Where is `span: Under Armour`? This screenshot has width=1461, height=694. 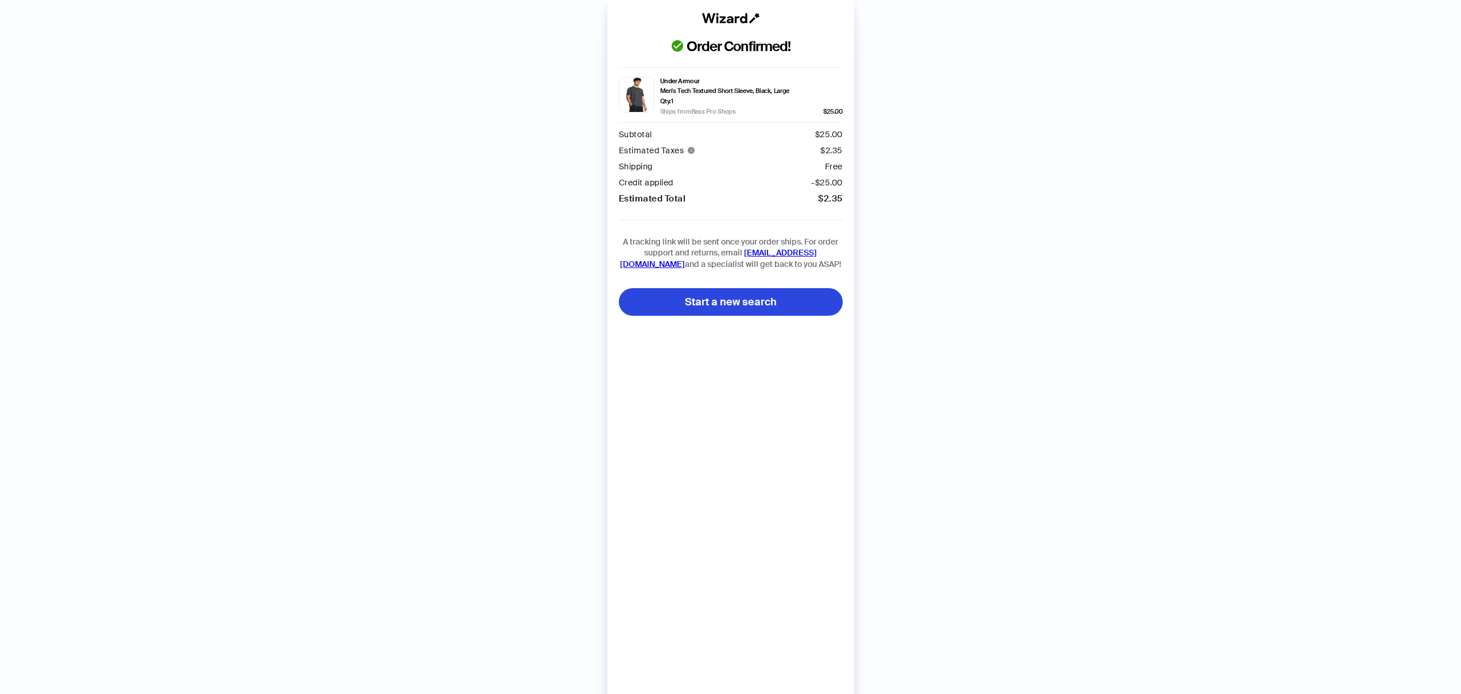
span: Under Armour is located at coordinates (680, 81).